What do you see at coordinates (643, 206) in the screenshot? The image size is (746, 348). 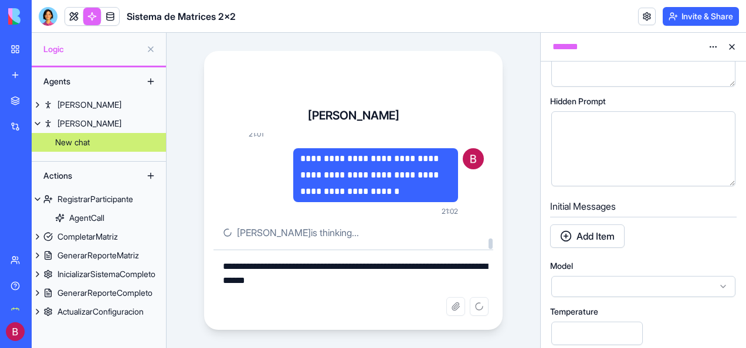 I see `h5: Initial Messages` at bounding box center [643, 206].